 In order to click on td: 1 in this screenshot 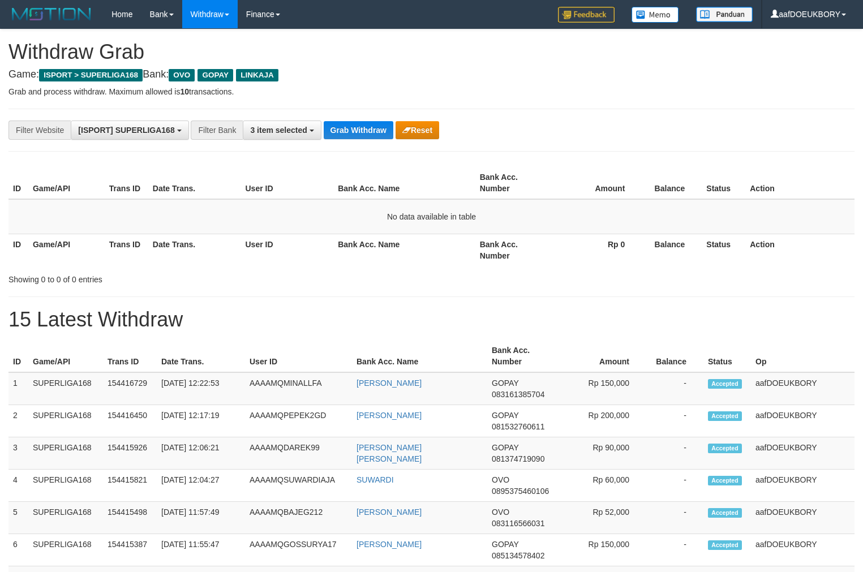, I will do `click(18, 389)`.